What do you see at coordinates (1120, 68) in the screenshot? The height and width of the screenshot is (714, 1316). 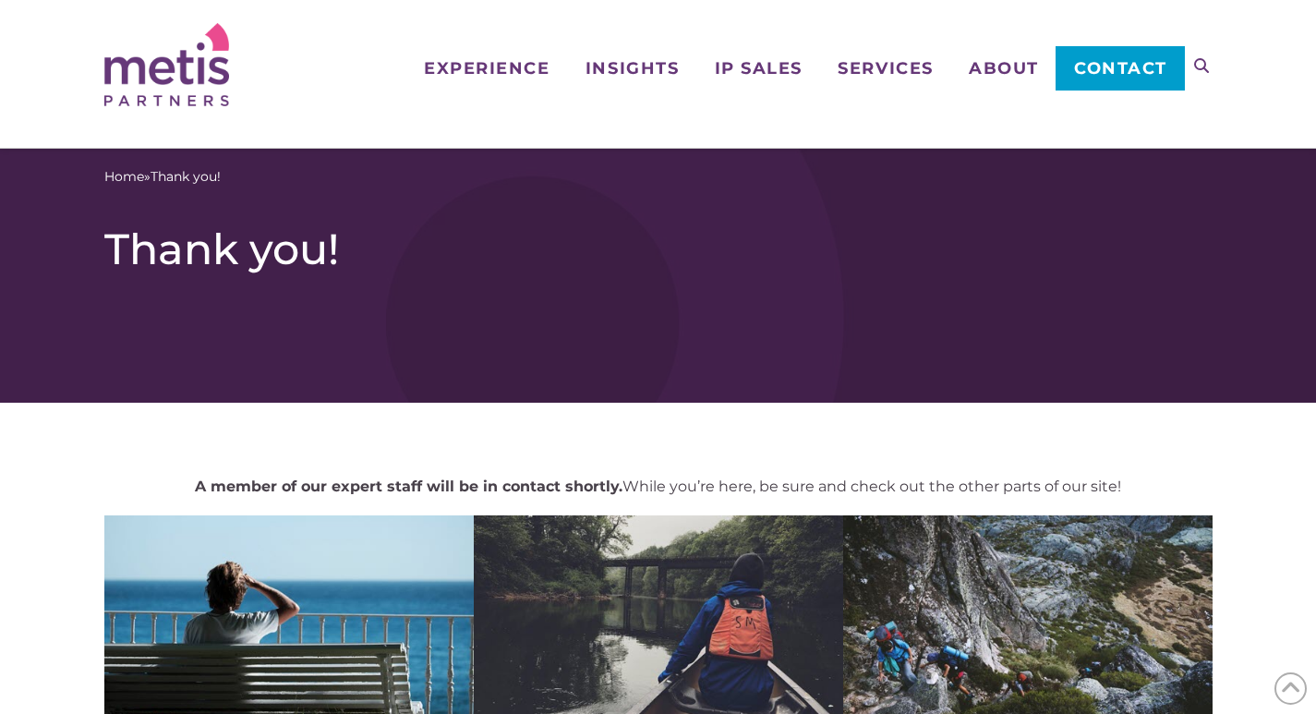 I see `span: Contact` at bounding box center [1120, 68].